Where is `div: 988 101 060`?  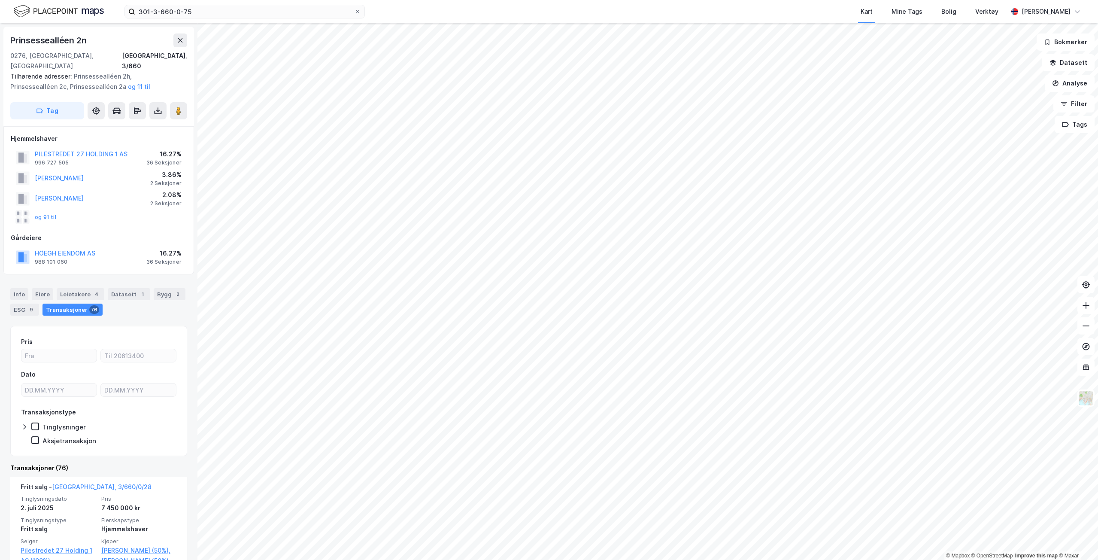 div: 988 101 060 is located at coordinates (51, 262).